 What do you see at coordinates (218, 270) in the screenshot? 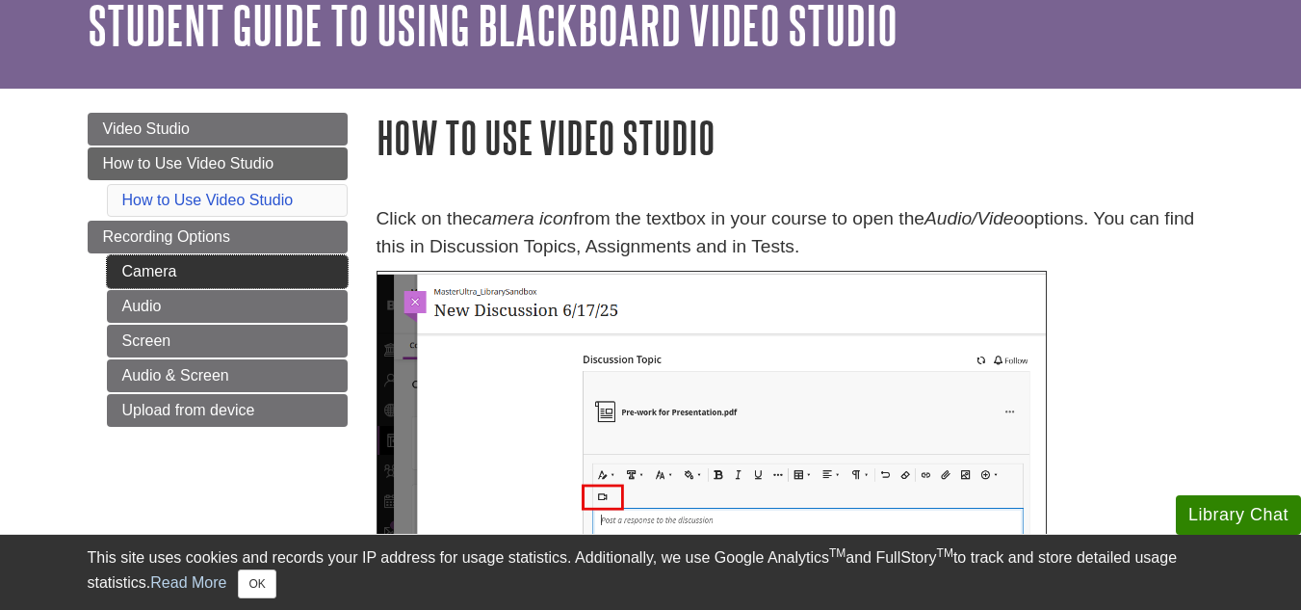
I see `div: Guide Page Menu` at bounding box center [218, 270].